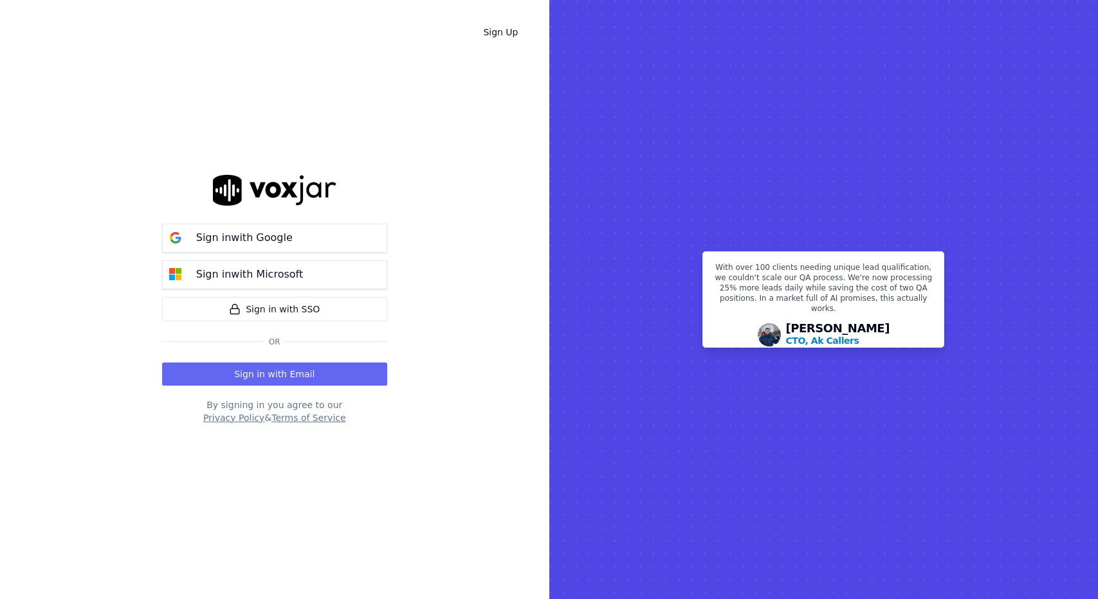  I want to click on a: Sign Up, so click(500, 32).